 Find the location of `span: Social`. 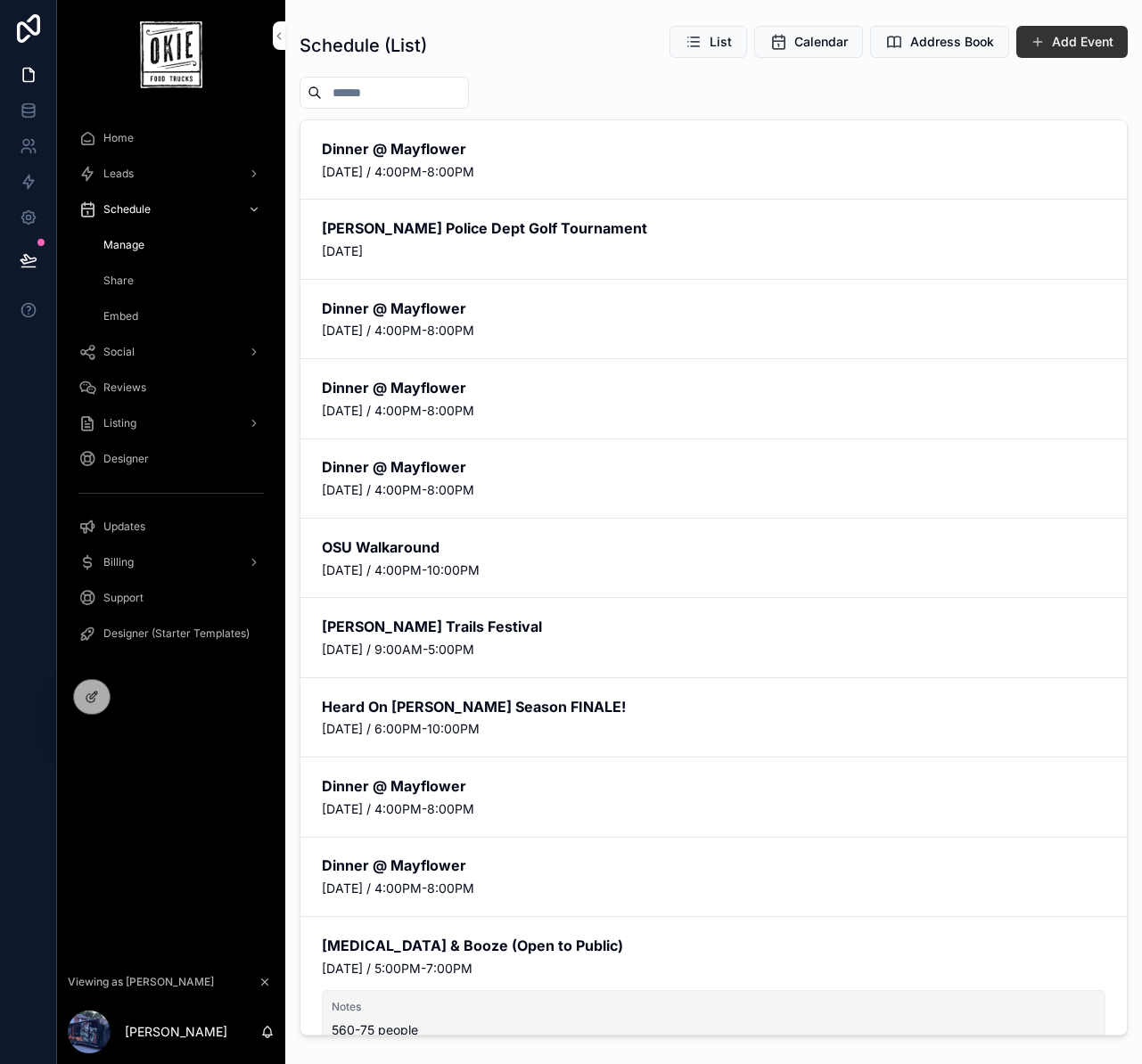

span: Social is located at coordinates (119, 352).